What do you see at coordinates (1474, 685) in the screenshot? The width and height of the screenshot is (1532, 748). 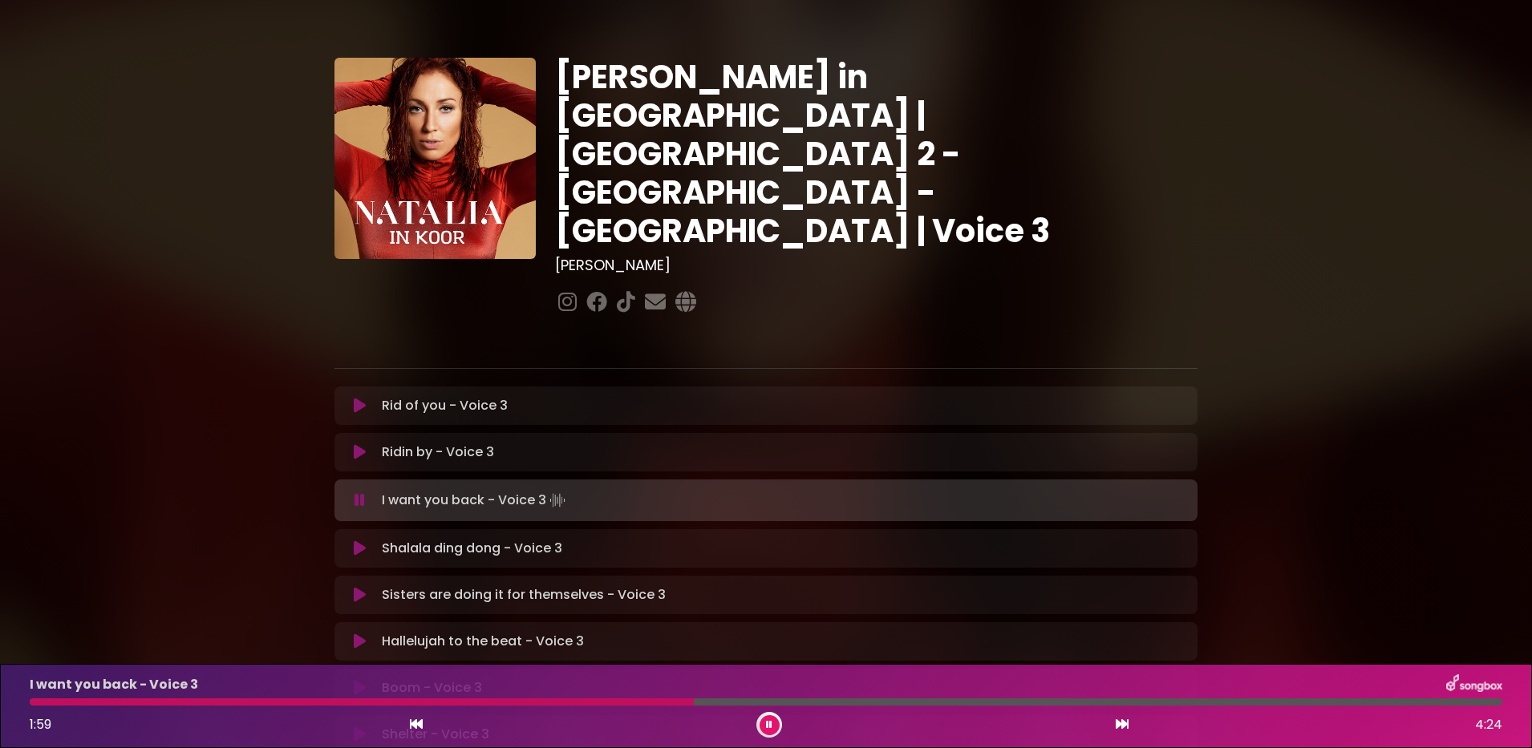 I see `img: songbox-logo-white.png` at bounding box center [1474, 685].